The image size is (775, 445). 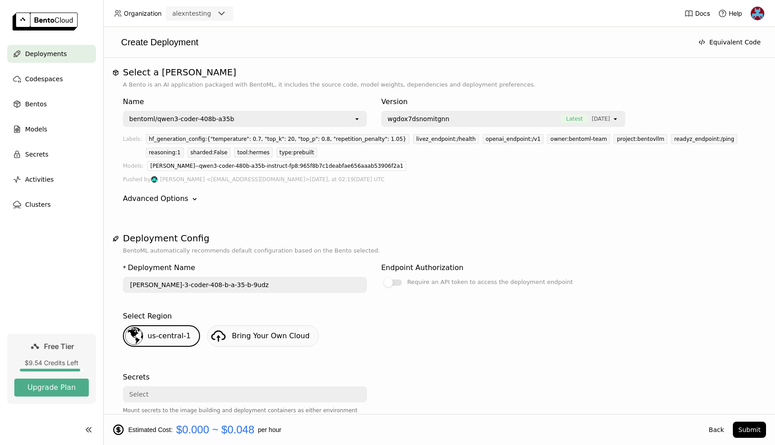 What do you see at coordinates (640, 139) in the screenshot?
I see `div: project:bentovllm` at bounding box center [640, 139].